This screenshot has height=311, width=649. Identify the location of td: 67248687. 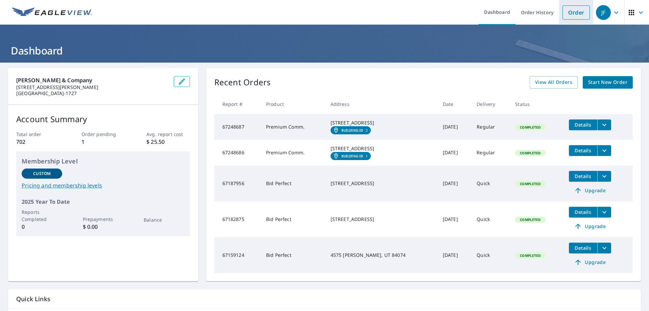
(237, 127).